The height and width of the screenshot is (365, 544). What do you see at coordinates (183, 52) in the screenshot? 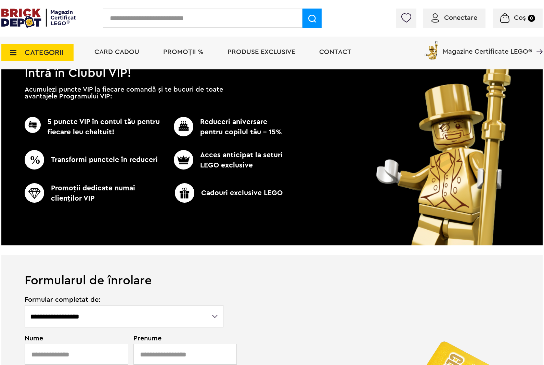
I see `span: PROMOȚII %` at bounding box center [183, 52].